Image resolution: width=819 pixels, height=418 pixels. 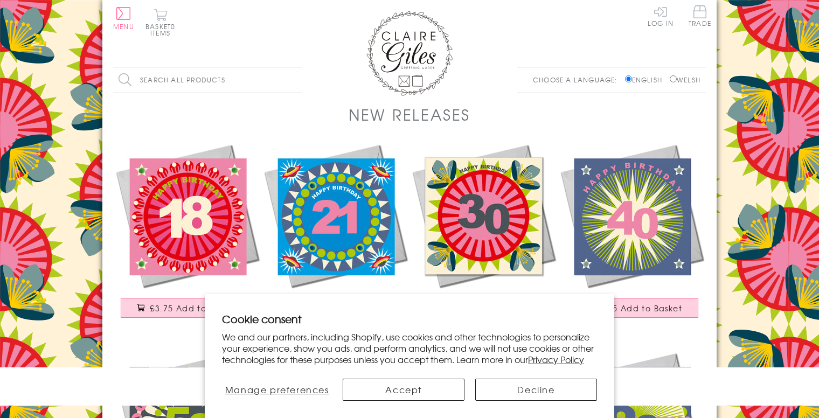 I want to click on a: Birthday Card, Age 40 - Starburst, Happy 40th Birthday, Embellished with pompoms £3.75 Add to Basket, so click(x=632, y=235).